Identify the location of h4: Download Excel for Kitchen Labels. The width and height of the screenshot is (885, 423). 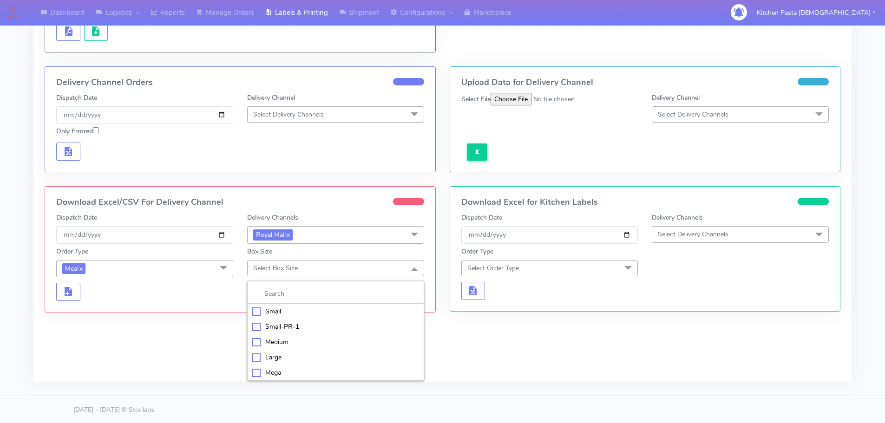
(645, 202).